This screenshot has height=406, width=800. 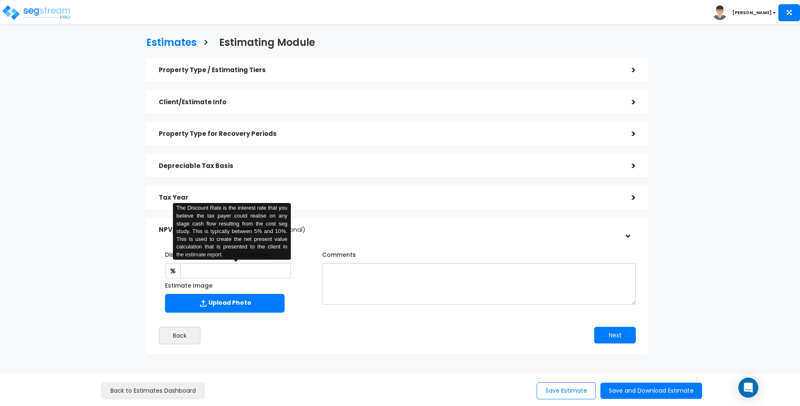 What do you see at coordinates (389, 197) in the screenshot?
I see `h5: Tax Year` at bounding box center [389, 197].